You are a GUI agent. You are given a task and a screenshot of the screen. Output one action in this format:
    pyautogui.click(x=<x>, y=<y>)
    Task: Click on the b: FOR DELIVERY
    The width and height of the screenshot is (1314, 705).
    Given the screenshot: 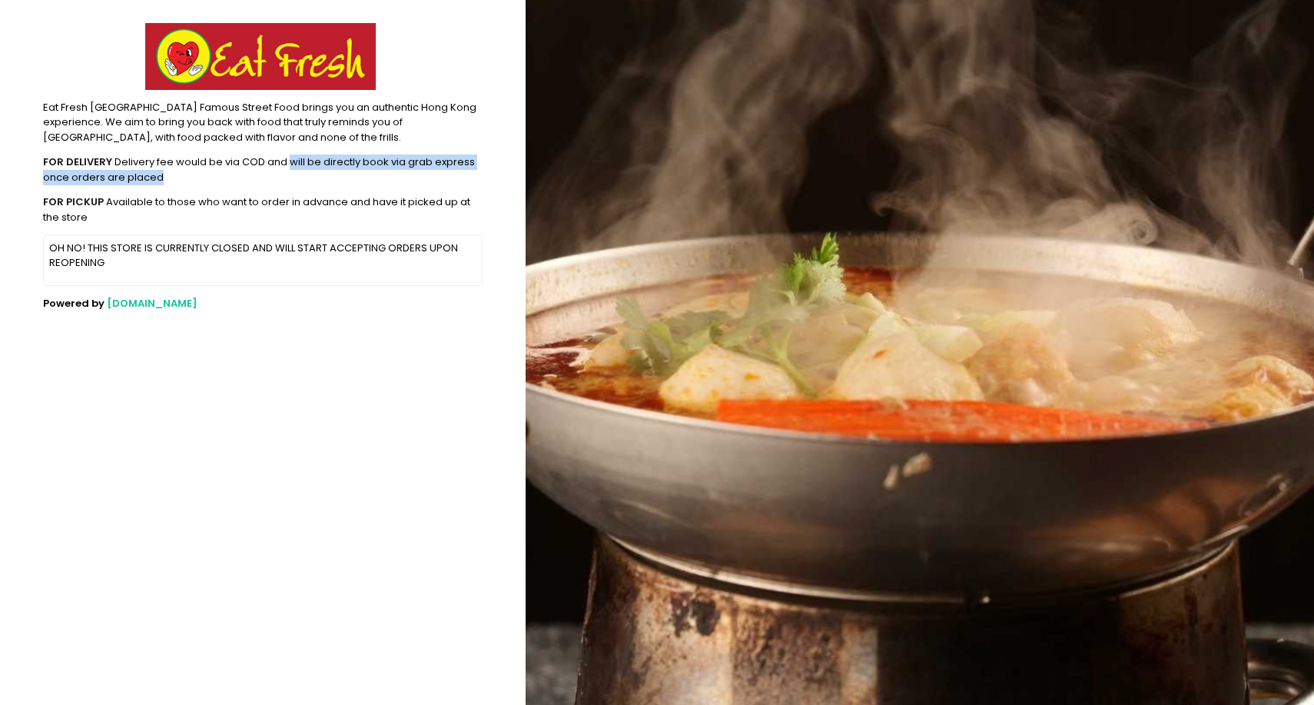 What is the action you would take?
    pyautogui.click(x=78, y=161)
    